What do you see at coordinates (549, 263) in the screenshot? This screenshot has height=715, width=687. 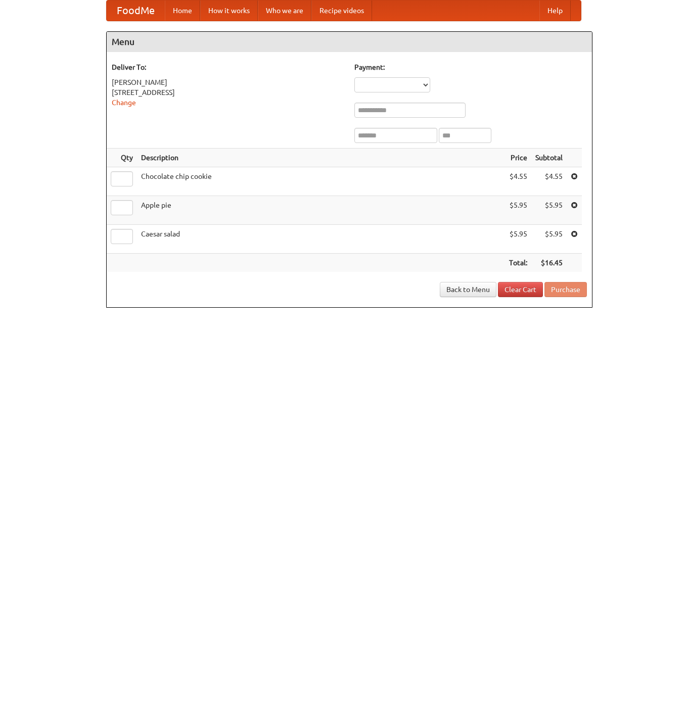 I see `th: $16.45` at bounding box center [549, 263].